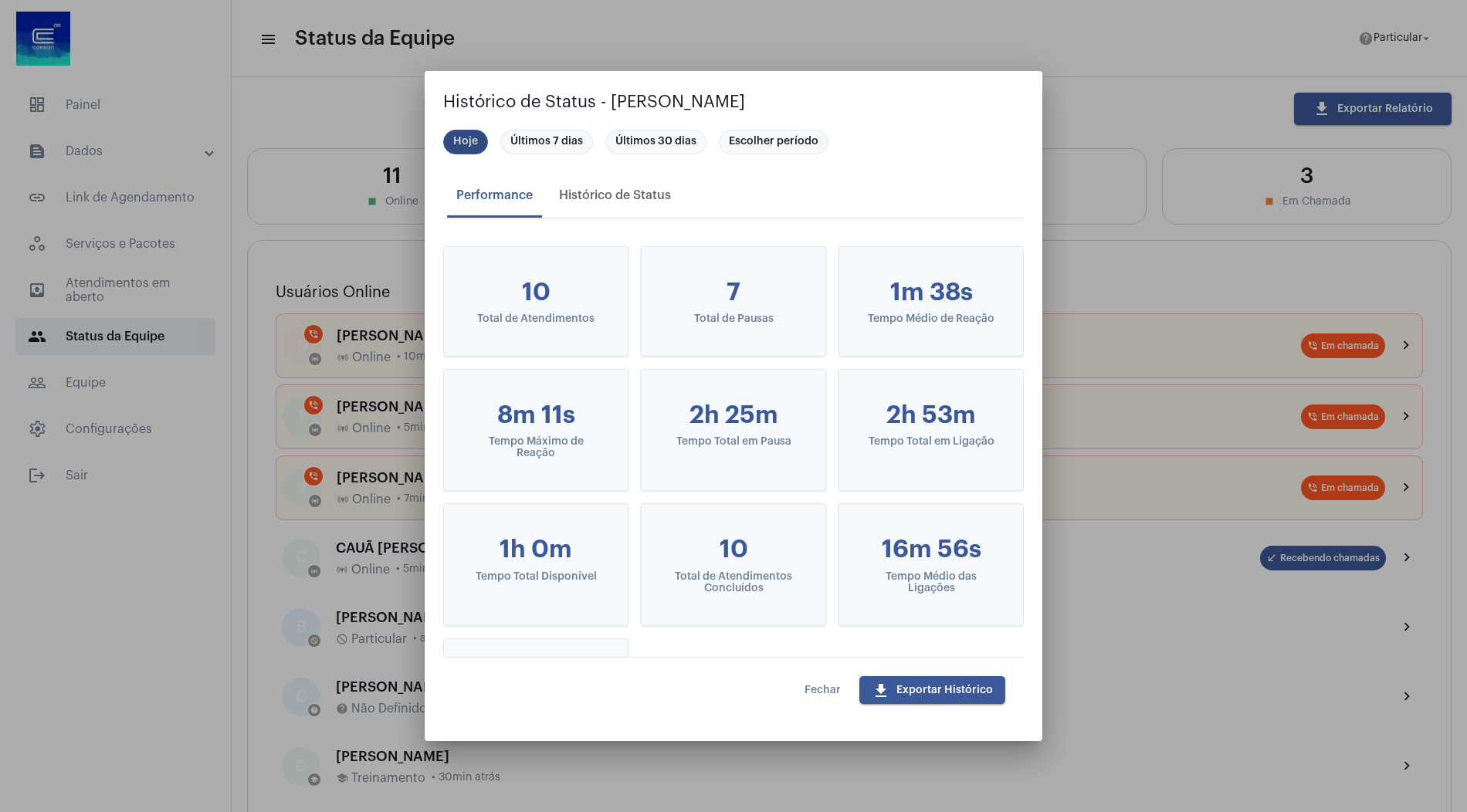  What do you see at coordinates (655, 142) in the screenshot?
I see `mat-chip: Últimos 30 dias` at bounding box center [655, 142].